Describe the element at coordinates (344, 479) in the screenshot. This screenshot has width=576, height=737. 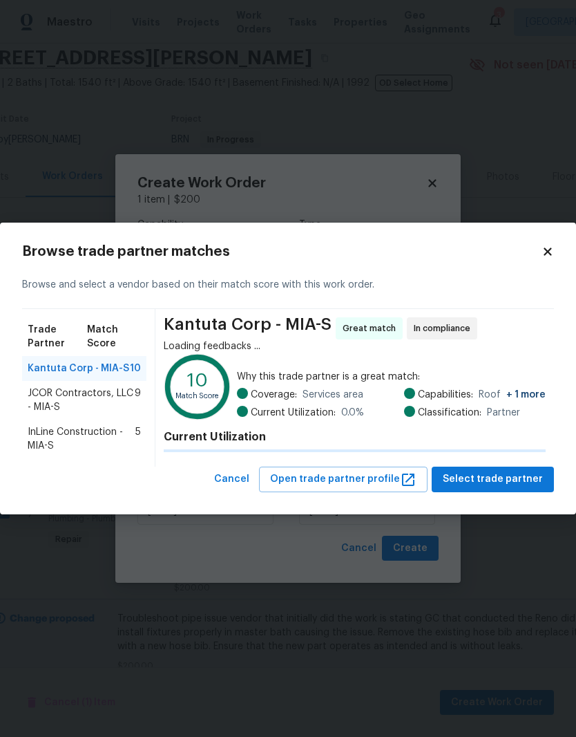
I see `span: Open trade partner profile` at that location.